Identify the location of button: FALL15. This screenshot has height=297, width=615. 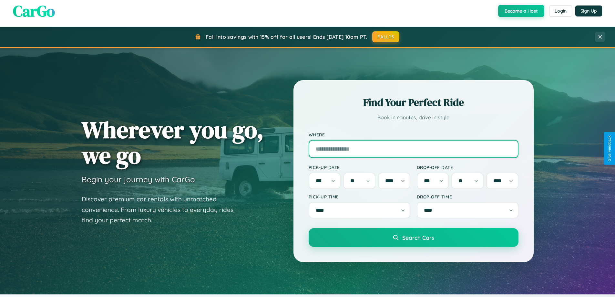
(386, 37).